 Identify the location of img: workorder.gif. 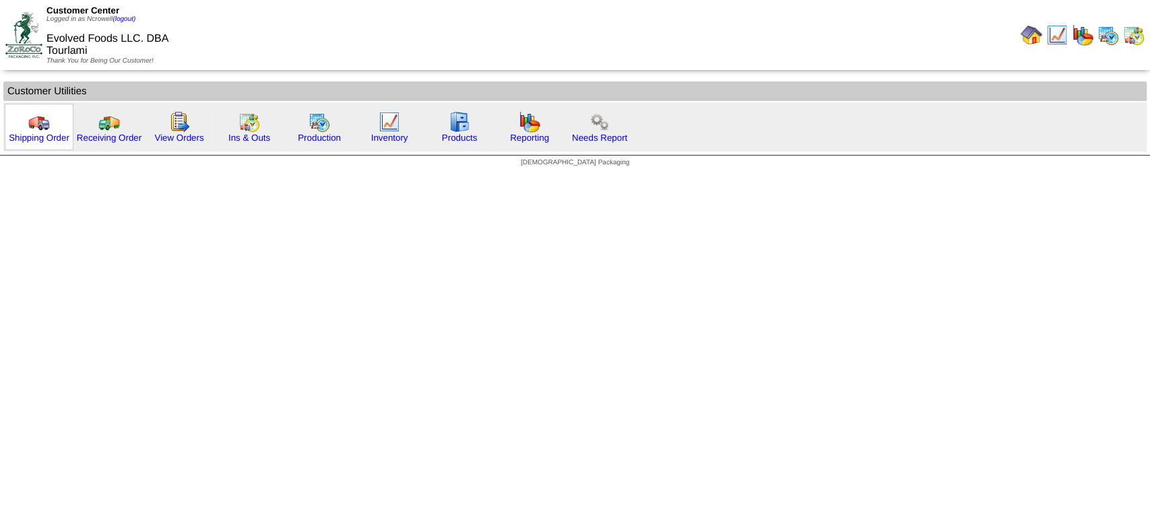
(179, 122).